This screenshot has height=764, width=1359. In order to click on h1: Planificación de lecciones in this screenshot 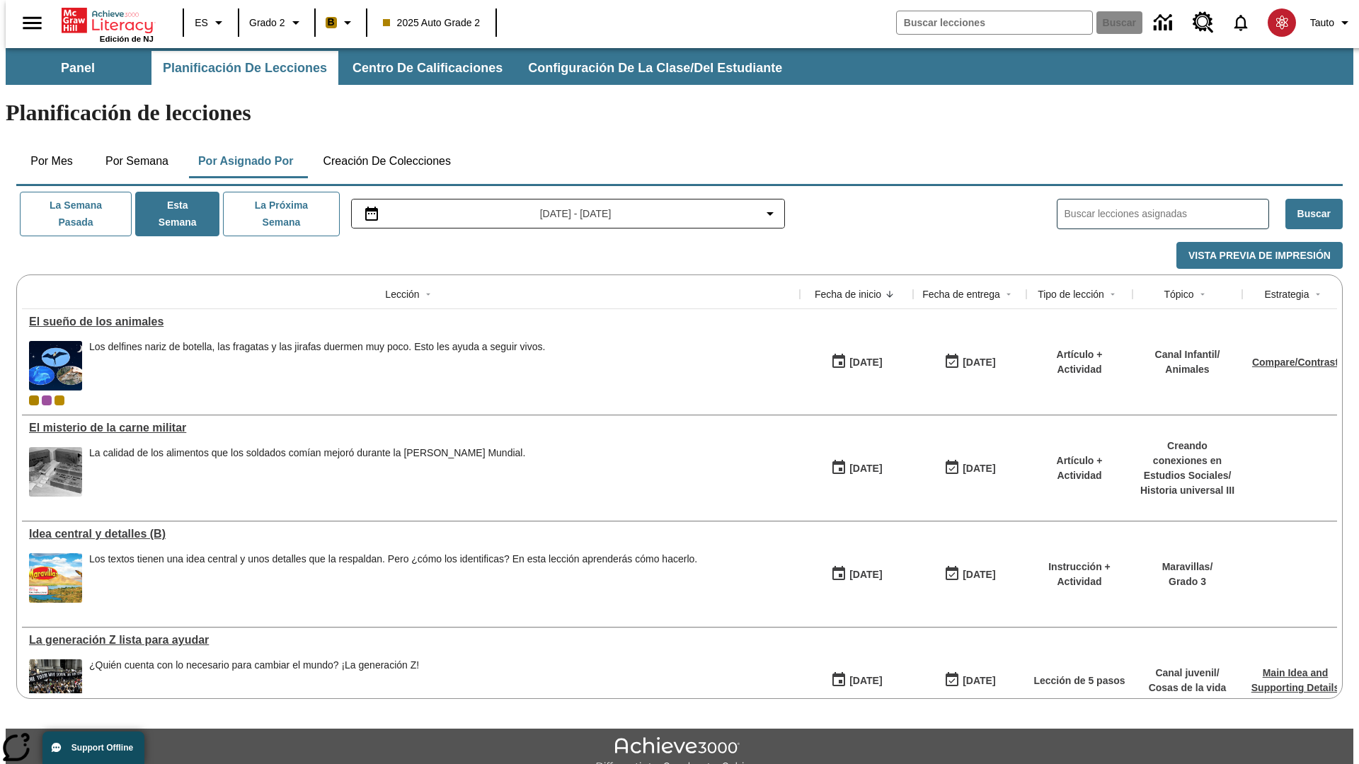, I will do `click(679, 113)`.